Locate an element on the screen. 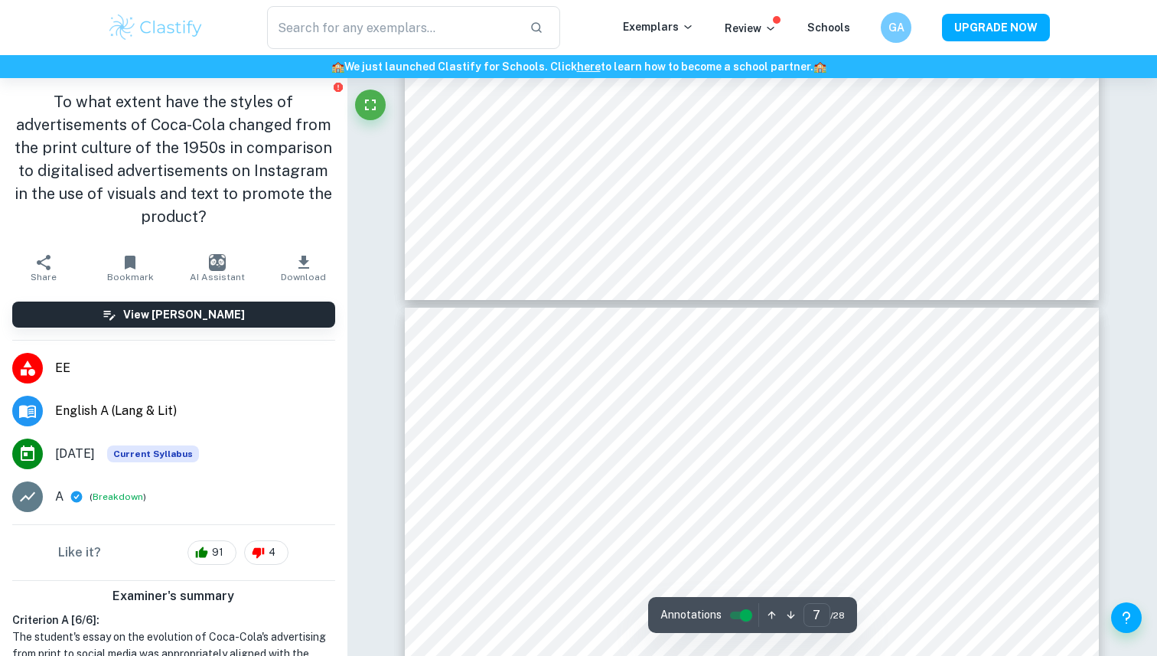 The width and height of the screenshot is (1157, 656). span: Share is located at coordinates (44, 277).